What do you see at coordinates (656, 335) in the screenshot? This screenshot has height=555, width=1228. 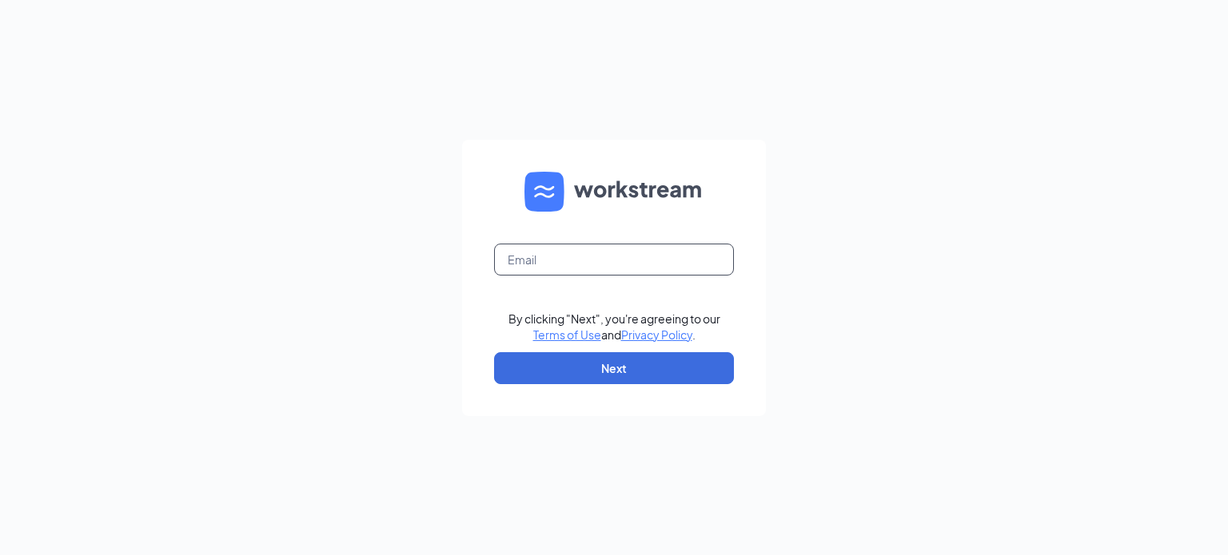 I see `a: Privacy Policy` at bounding box center [656, 335].